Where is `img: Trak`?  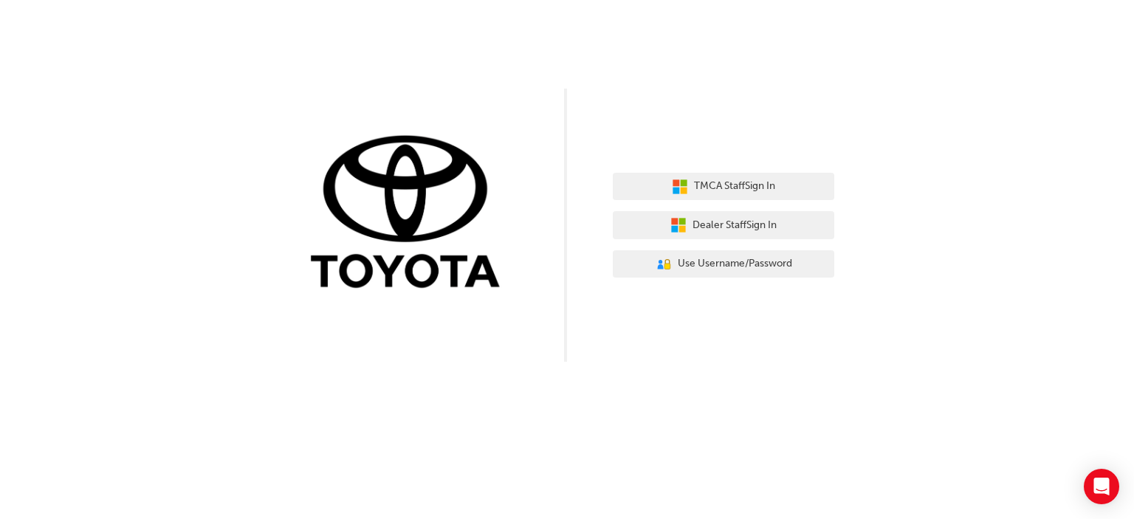 img: Trak is located at coordinates (410, 213).